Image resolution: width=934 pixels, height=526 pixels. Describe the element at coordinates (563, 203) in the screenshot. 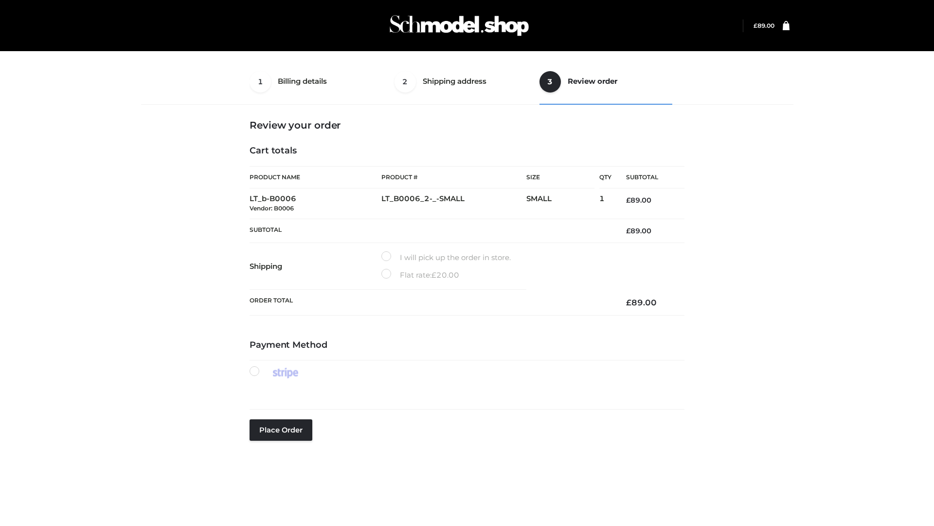

I see `td: SMALL` at that location.